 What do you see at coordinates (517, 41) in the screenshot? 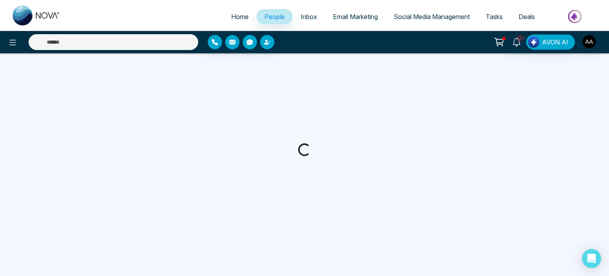
I see `a: 10+` at bounding box center [517, 41].